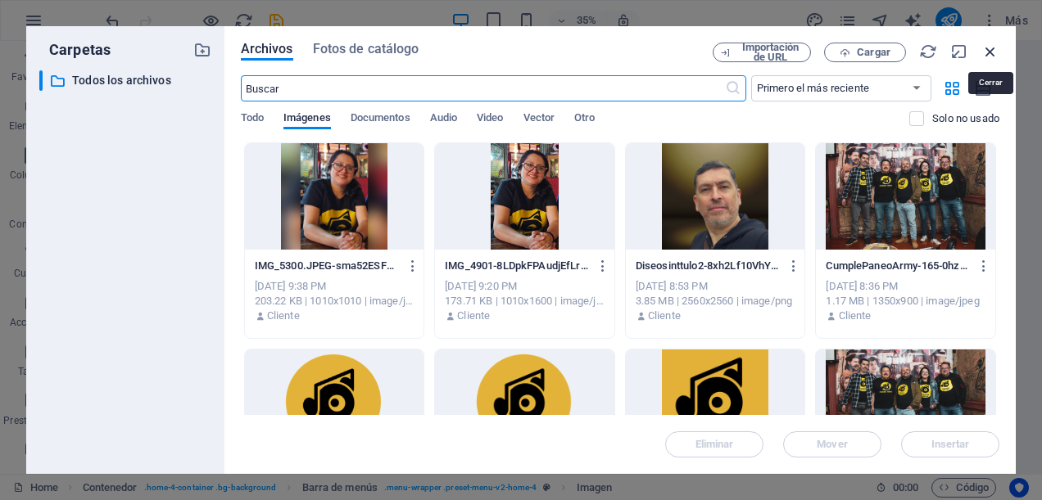 The image size is (1042, 500). I want to click on p: Carpetas, so click(75, 50).